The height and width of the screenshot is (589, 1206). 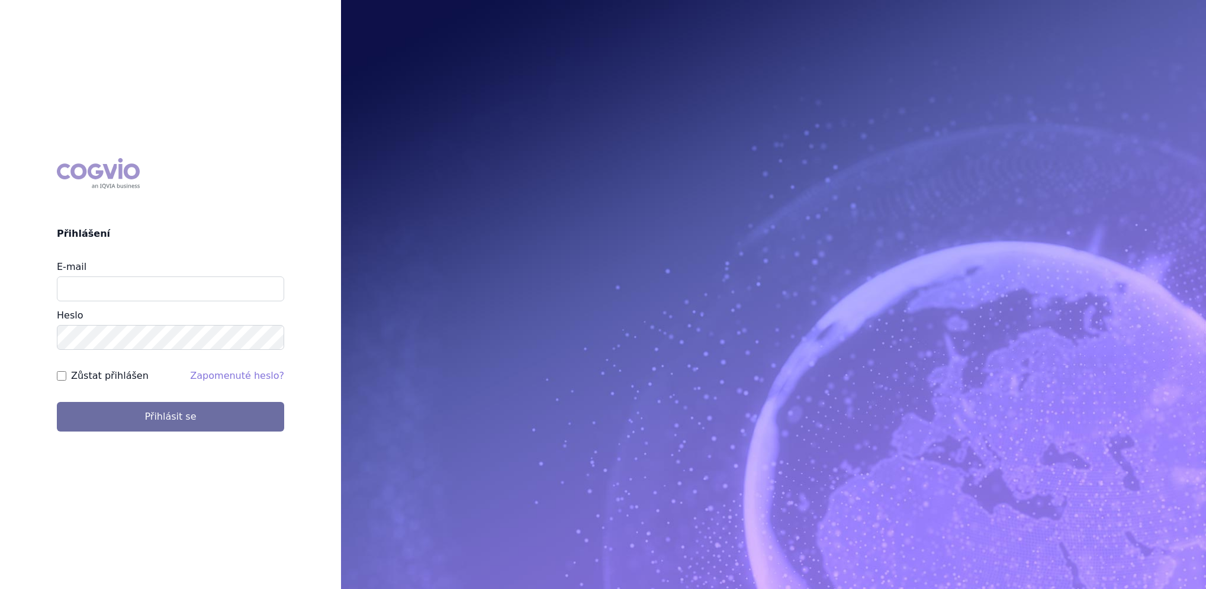 What do you see at coordinates (110, 376) in the screenshot?
I see `label: Zůstat přihlášen` at bounding box center [110, 376].